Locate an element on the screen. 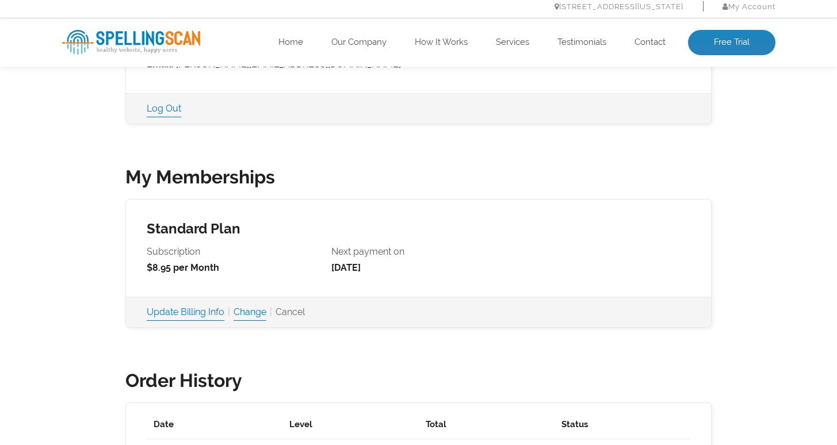 This screenshot has height=445, width=837. a: Testimonials is located at coordinates (581, 43).